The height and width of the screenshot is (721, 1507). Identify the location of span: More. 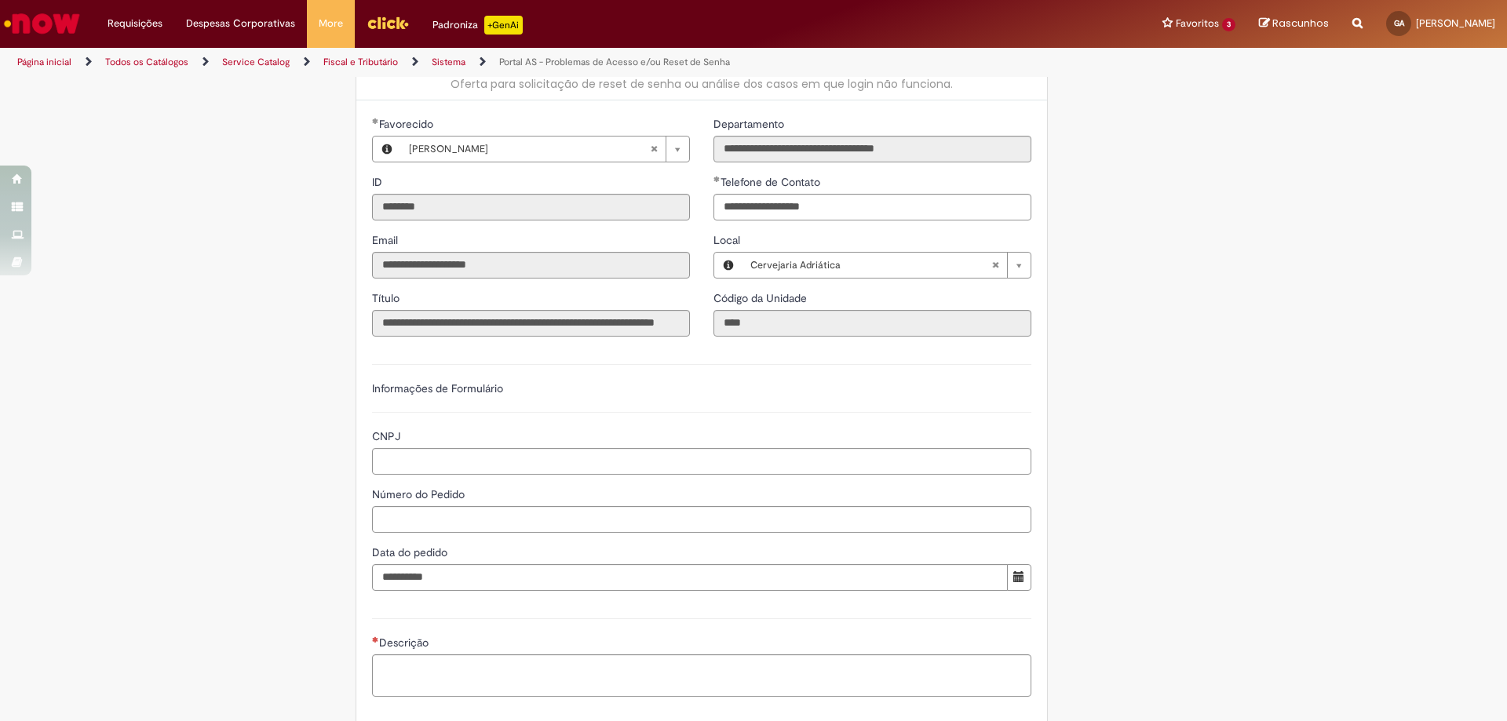
(330, 24).